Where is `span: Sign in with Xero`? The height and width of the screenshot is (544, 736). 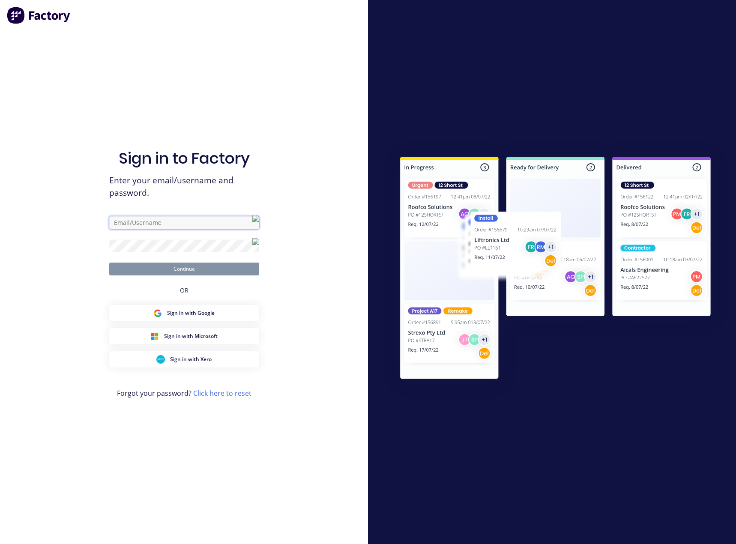
span: Sign in with Xero is located at coordinates (191, 359).